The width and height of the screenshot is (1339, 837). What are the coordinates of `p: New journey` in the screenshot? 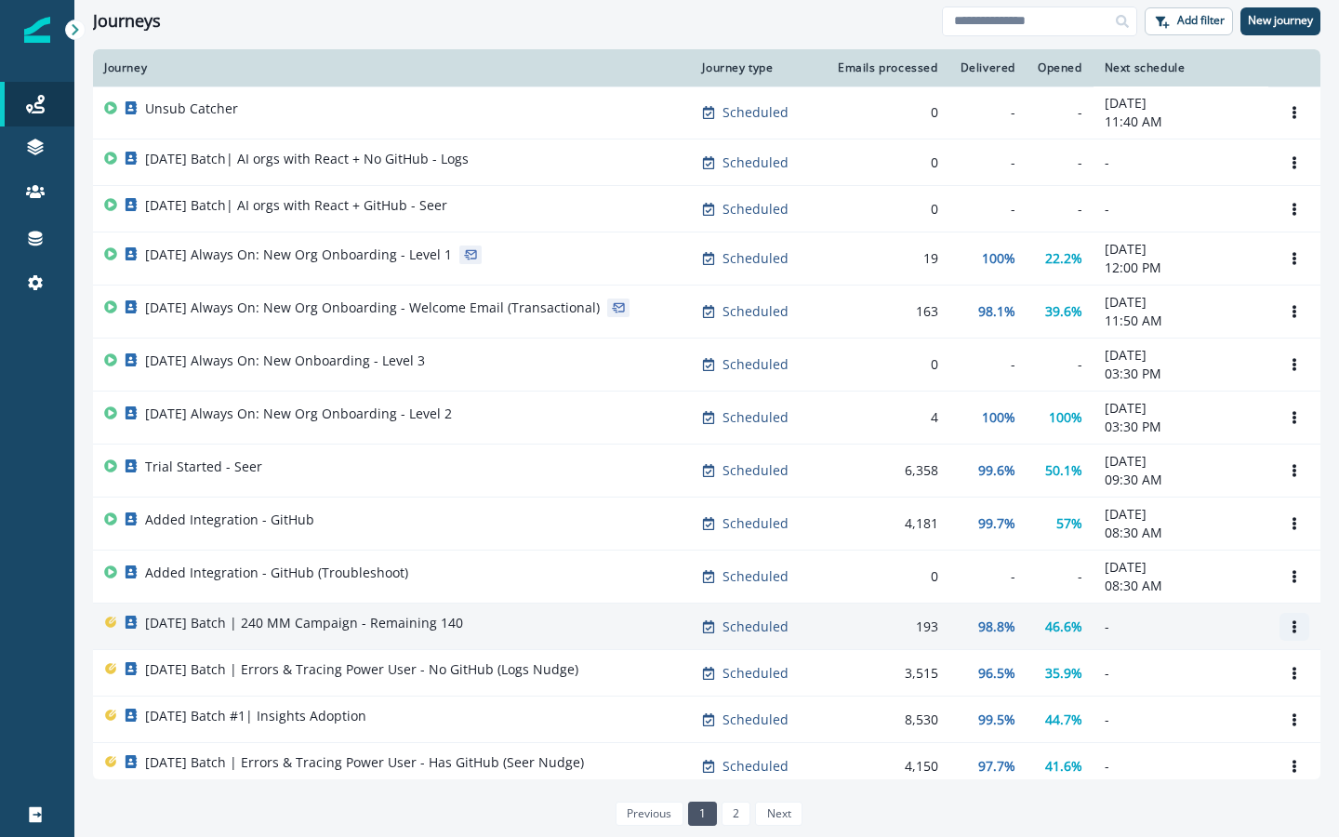 It's located at (1281, 20).